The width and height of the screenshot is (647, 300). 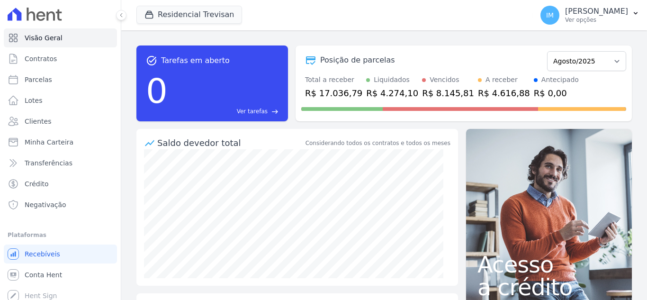 What do you see at coordinates (60, 121) in the screenshot?
I see `a: Clientes` at bounding box center [60, 121].